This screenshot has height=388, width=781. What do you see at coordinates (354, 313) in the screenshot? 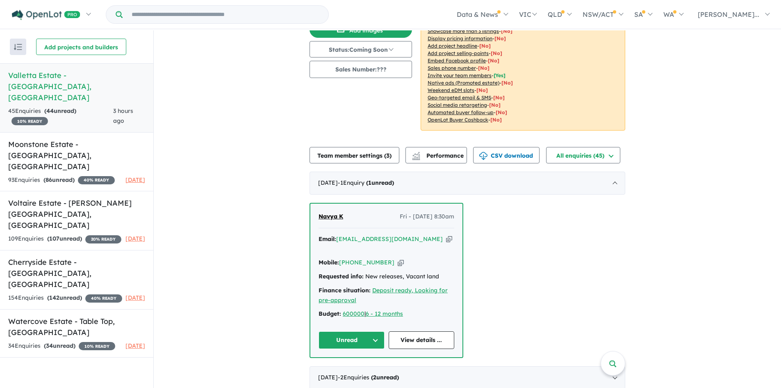
I see `a: 600000` at bounding box center [354, 313].